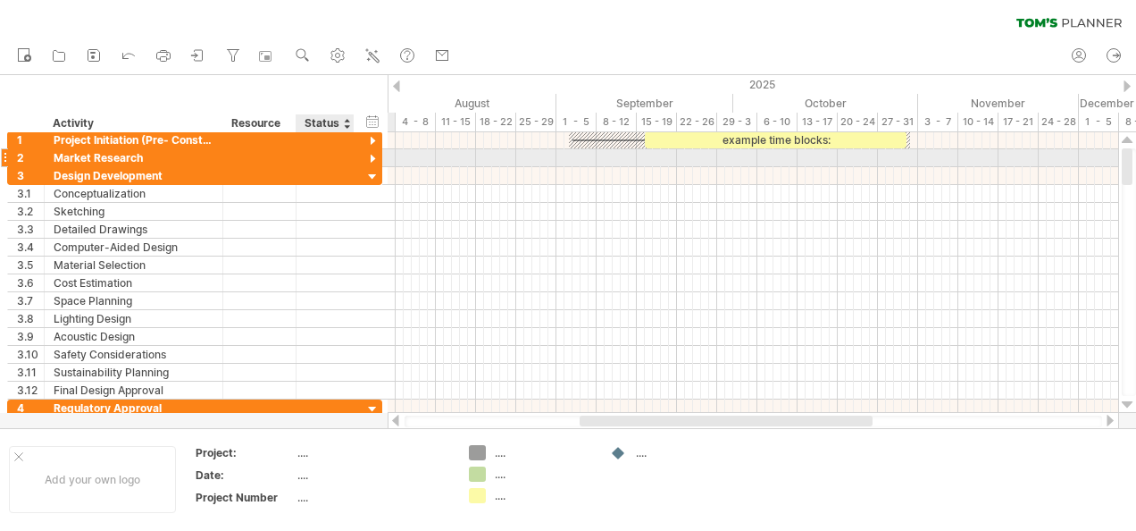 The width and height of the screenshot is (1136, 531). What do you see at coordinates (616, 121) in the screenshot?
I see `div: 8 - 12` at bounding box center [616, 121].